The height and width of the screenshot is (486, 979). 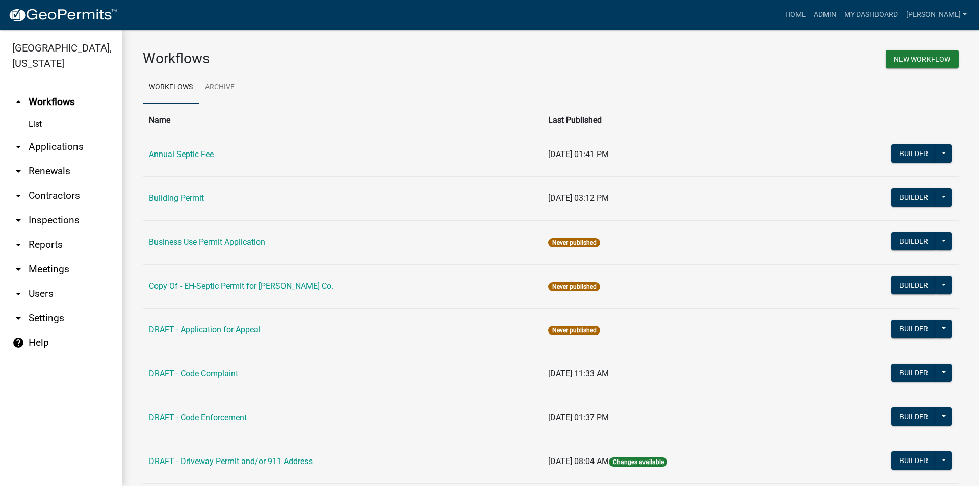 What do you see at coordinates (825, 15) in the screenshot?
I see `a: Admin` at bounding box center [825, 15].